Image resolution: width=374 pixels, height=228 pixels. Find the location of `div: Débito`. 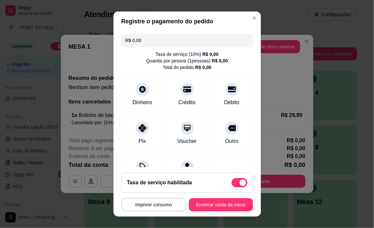

div: Débito is located at coordinates (232, 103).